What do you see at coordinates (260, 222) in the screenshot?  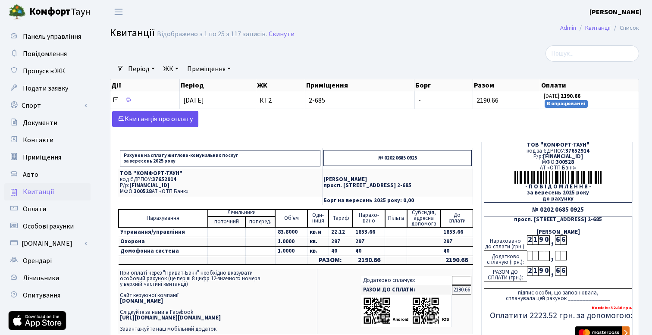 I see `td: поперед.` at bounding box center [260, 222].